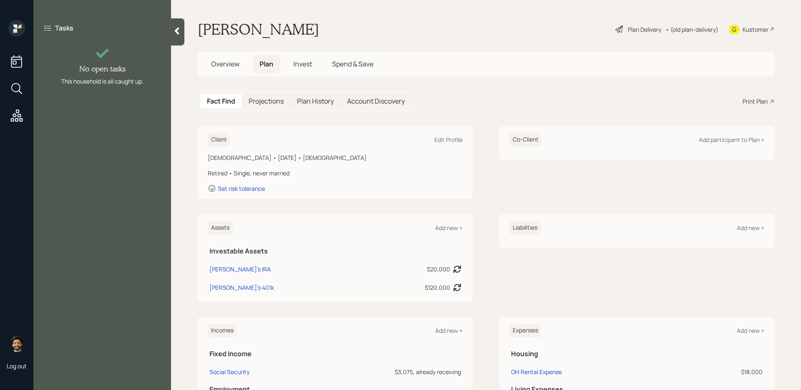  Describe the element at coordinates (636, 353) in the screenshot. I see `h5: Housing` at that location.